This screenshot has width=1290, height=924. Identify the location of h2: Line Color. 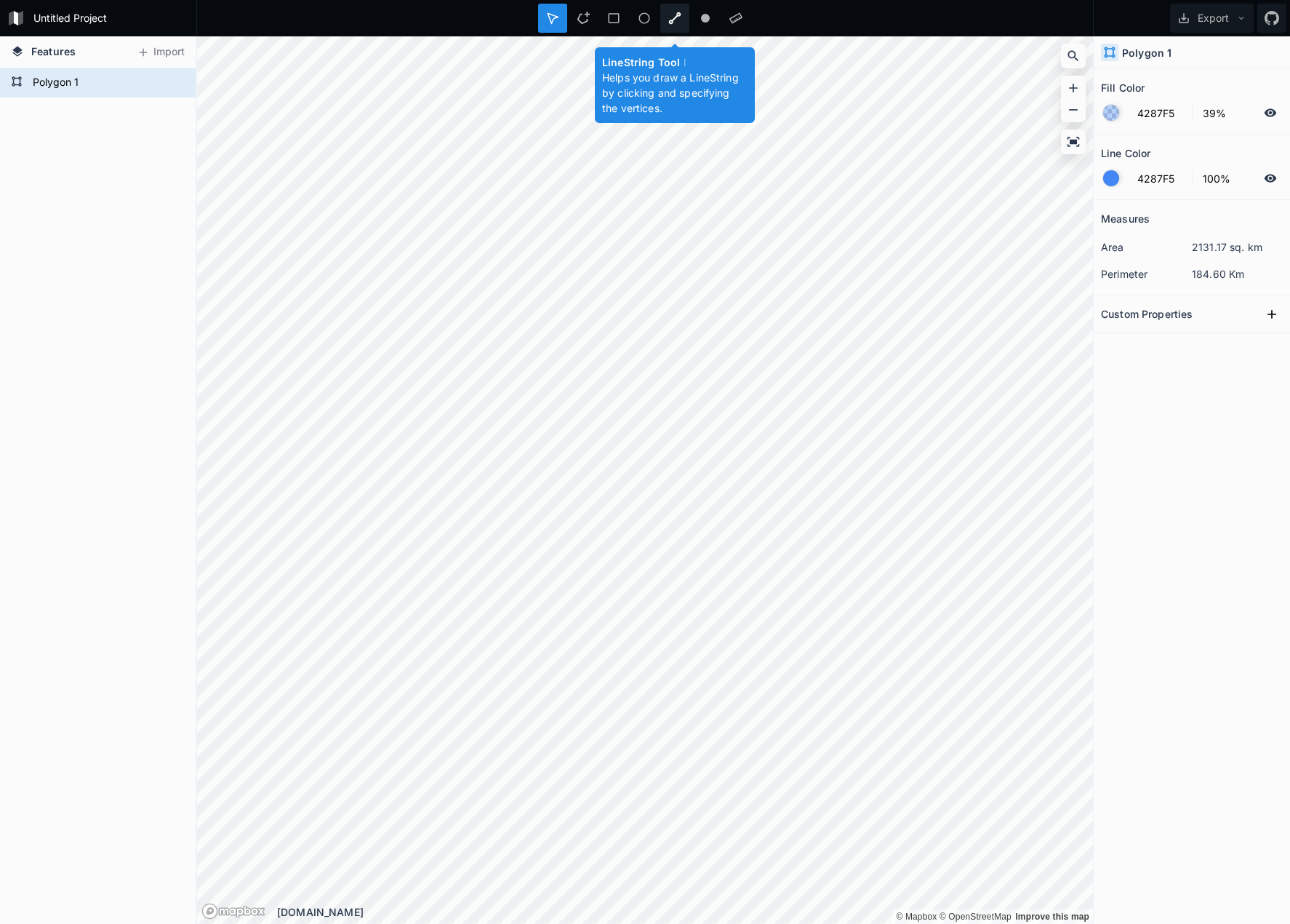
(1125, 153).